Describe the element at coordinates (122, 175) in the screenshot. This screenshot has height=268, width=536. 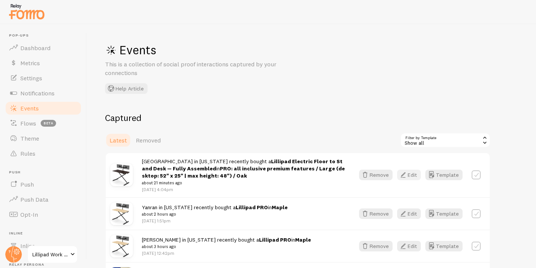
I see `img: Lillipad42Oak1.jpg` at that location.